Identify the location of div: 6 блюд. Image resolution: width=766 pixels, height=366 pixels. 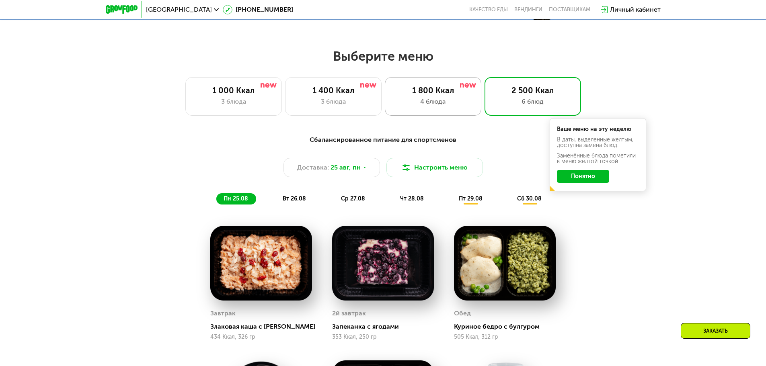
(532, 102).